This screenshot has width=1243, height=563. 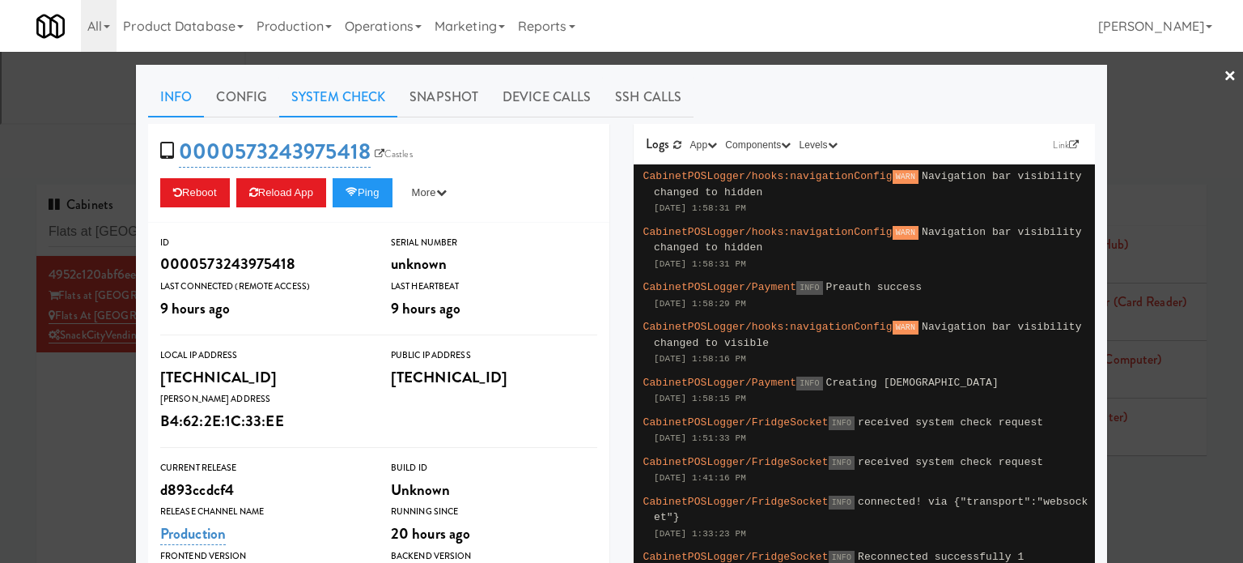 I want to click on a: Info, so click(x=176, y=97).